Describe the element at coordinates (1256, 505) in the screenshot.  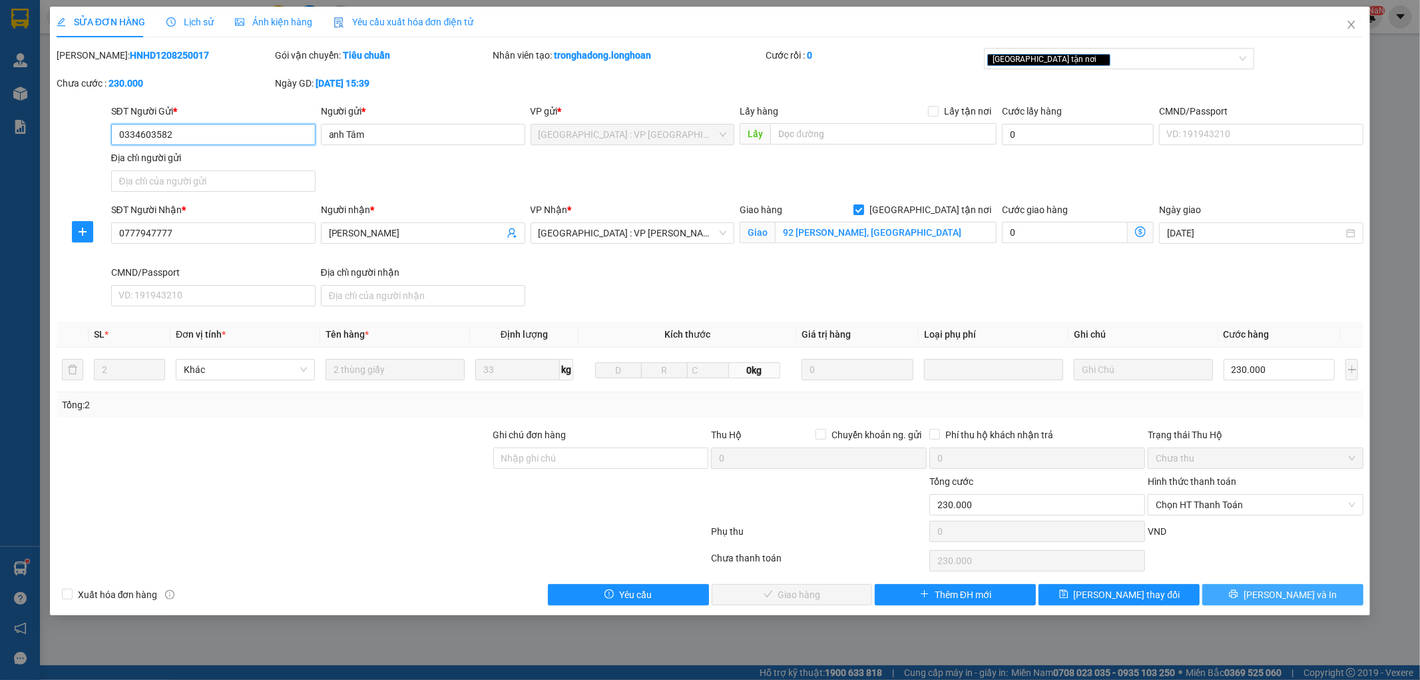
I see `span: Chọn HT Thanh Toán` at that location.